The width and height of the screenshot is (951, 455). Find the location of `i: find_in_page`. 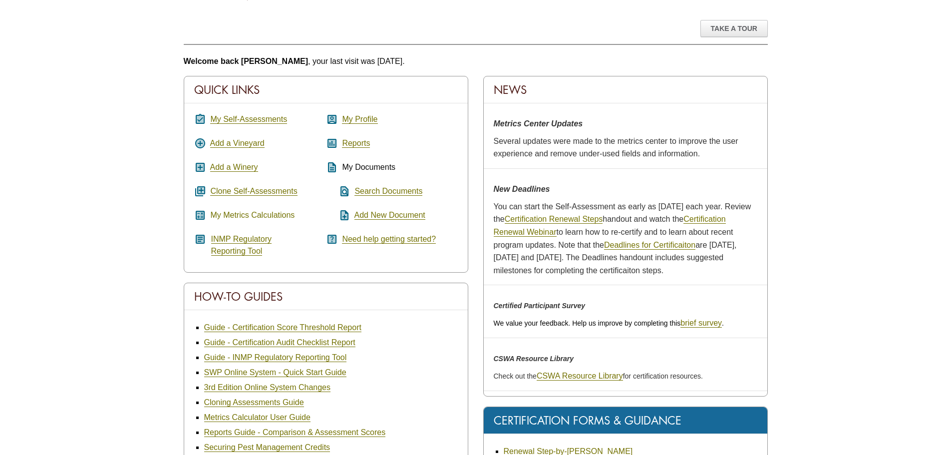

i: find_in_page is located at coordinates (338, 191).